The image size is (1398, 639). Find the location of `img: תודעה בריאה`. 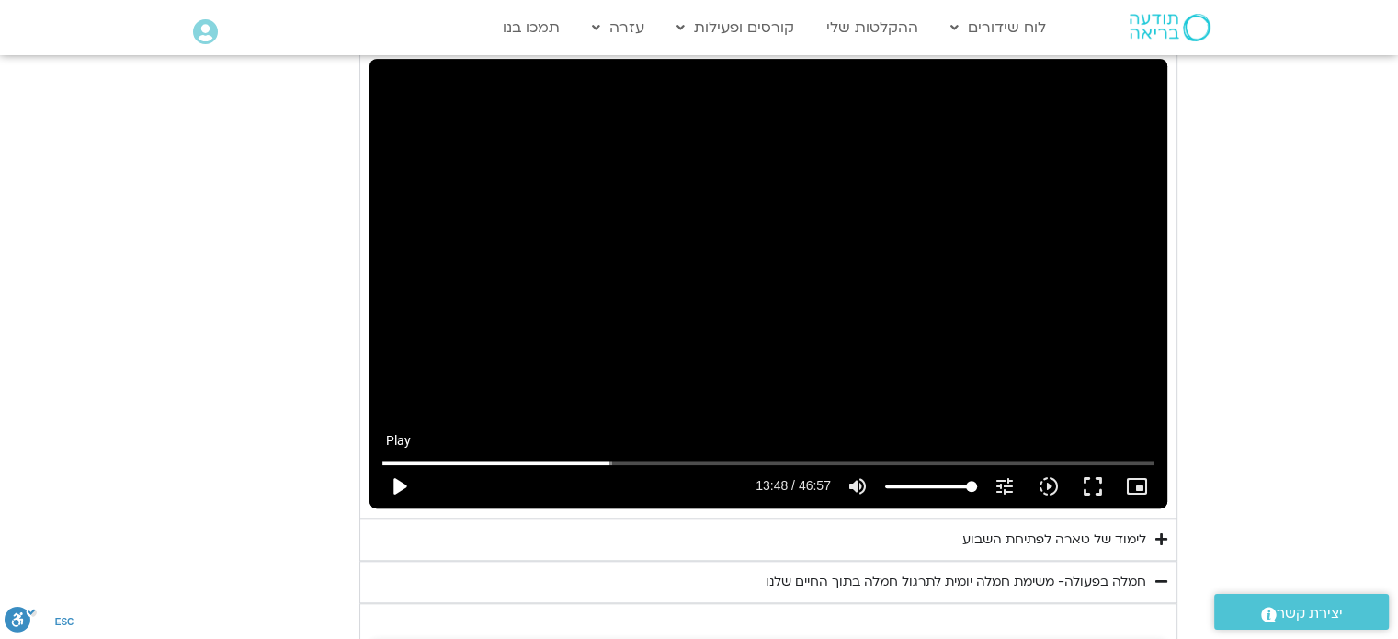

img: תודעה בריאה is located at coordinates (1170, 28).